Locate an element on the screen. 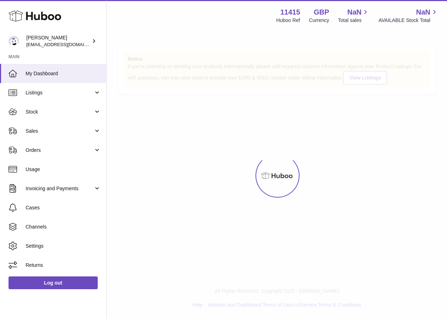 Image resolution: width=447 pixels, height=319 pixels. span: Settings is located at coordinates (63, 246).